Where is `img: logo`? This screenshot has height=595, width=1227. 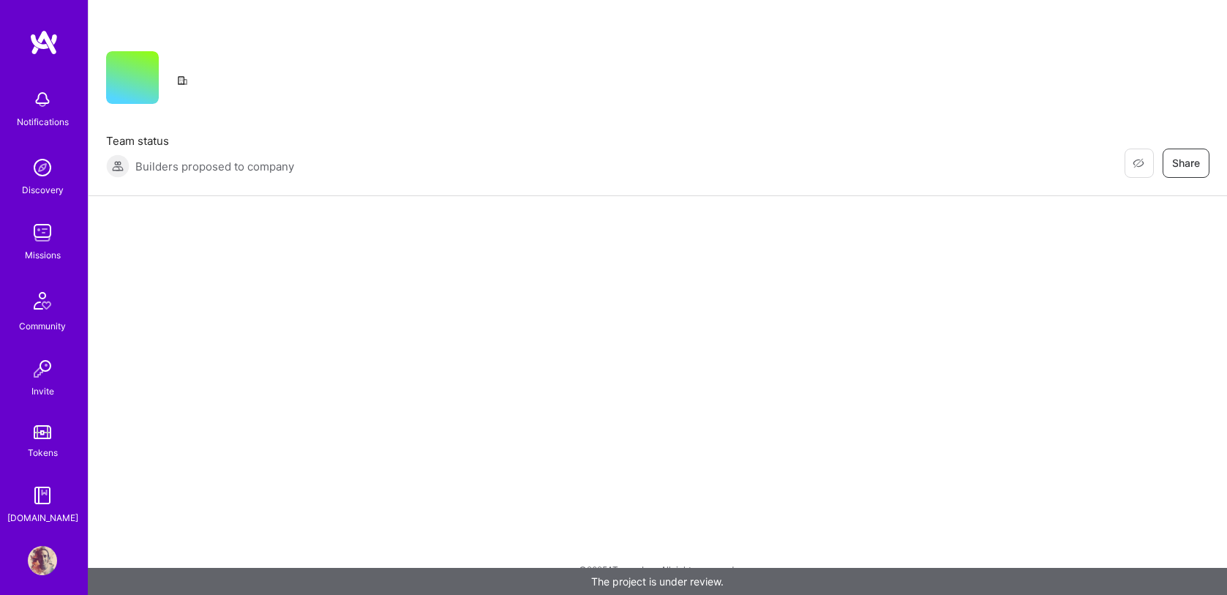 img: logo is located at coordinates (44, 42).